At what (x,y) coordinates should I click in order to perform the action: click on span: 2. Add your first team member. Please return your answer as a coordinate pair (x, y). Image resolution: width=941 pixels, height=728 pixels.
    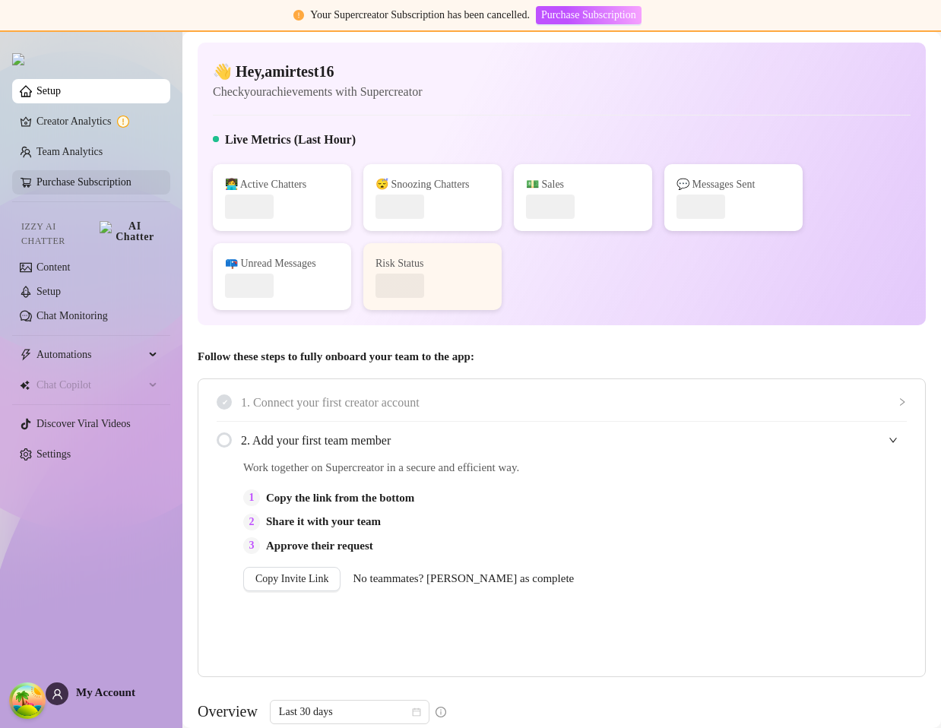
    Looking at the image, I should click on (574, 440).